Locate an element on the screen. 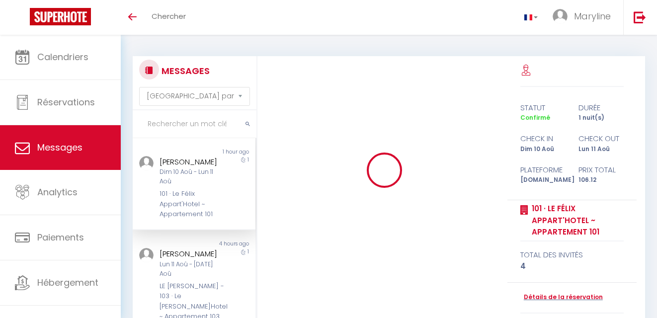 The width and height of the screenshot is (657, 318). span: Confirmé is located at coordinates (535, 117).